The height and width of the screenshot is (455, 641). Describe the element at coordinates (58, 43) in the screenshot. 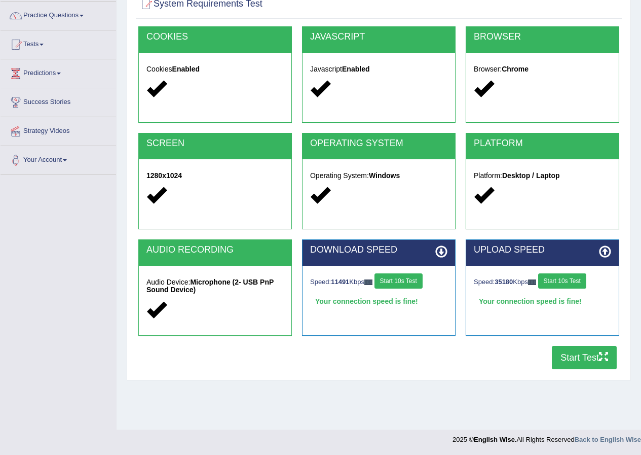

I see `a: Tests` at that location.